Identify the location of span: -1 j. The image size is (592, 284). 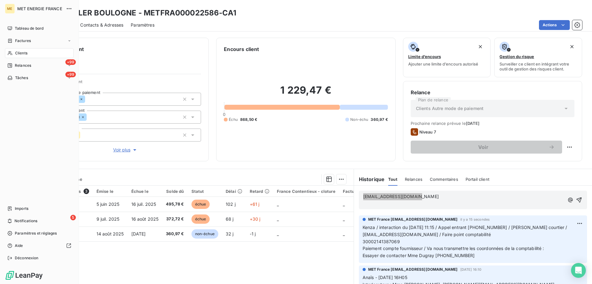
(253, 233).